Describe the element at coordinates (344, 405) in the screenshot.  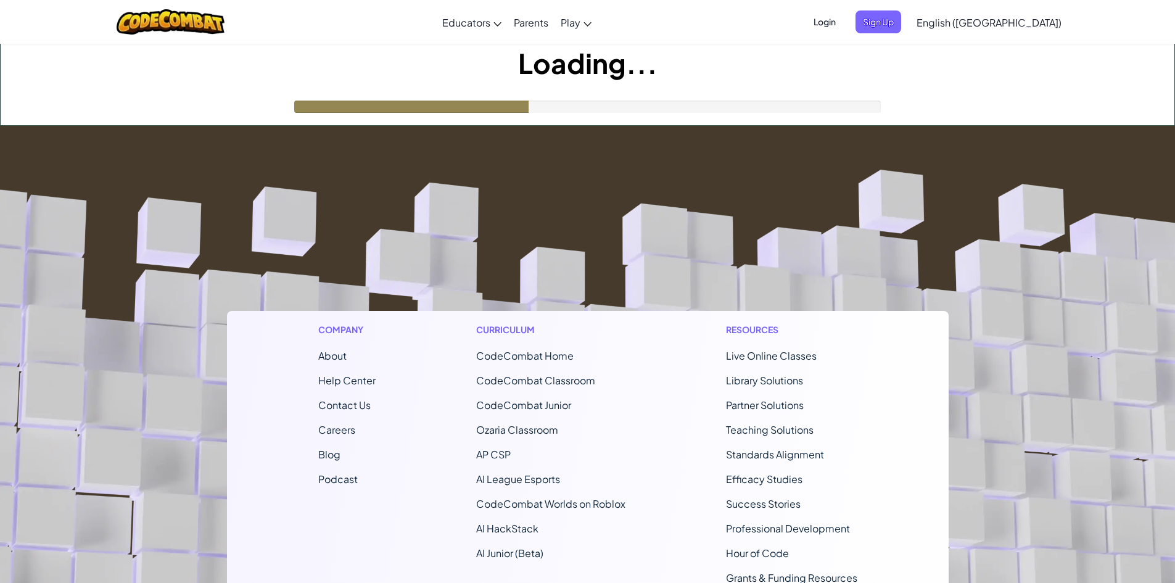
I see `span: Contact Us` at that location.